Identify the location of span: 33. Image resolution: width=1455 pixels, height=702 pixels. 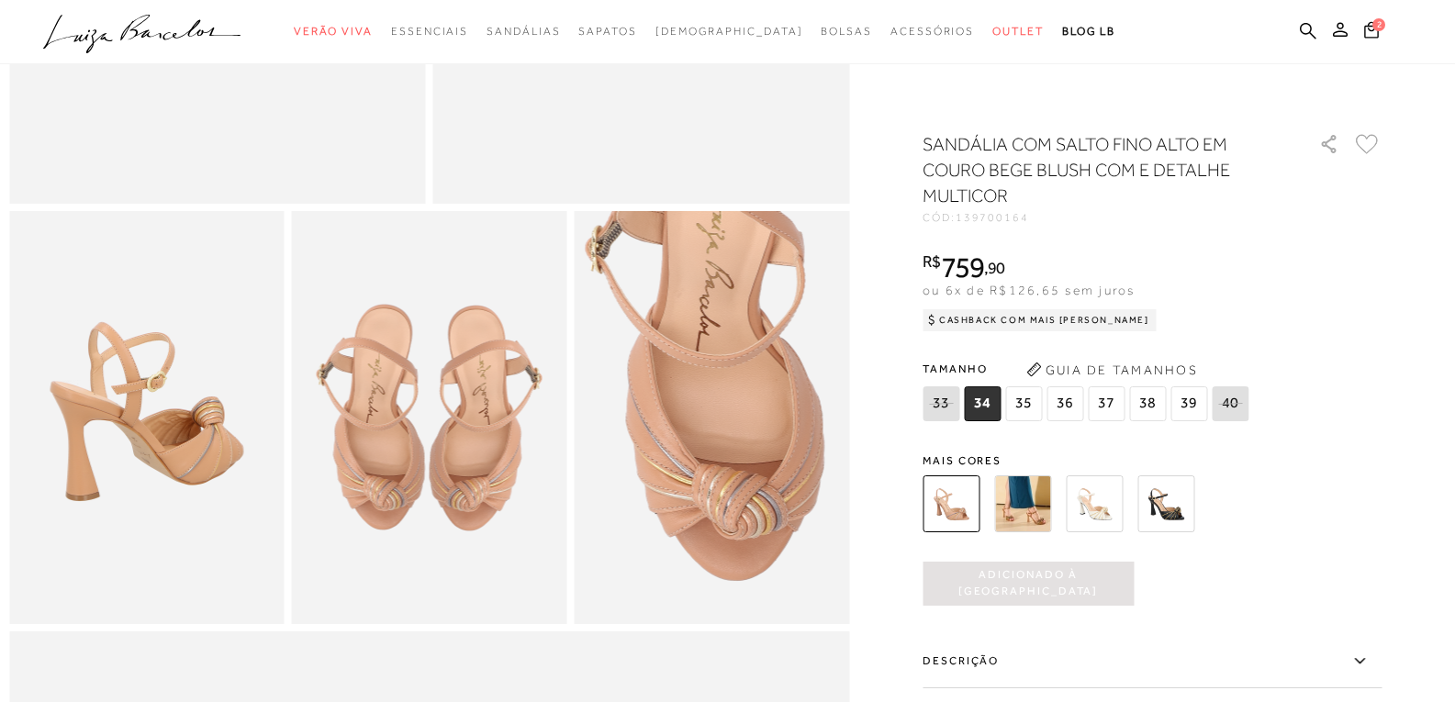
(941, 404).